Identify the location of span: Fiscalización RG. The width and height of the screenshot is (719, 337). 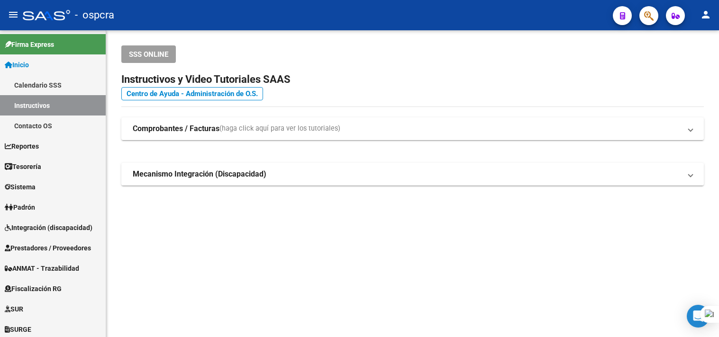
(33, 289).